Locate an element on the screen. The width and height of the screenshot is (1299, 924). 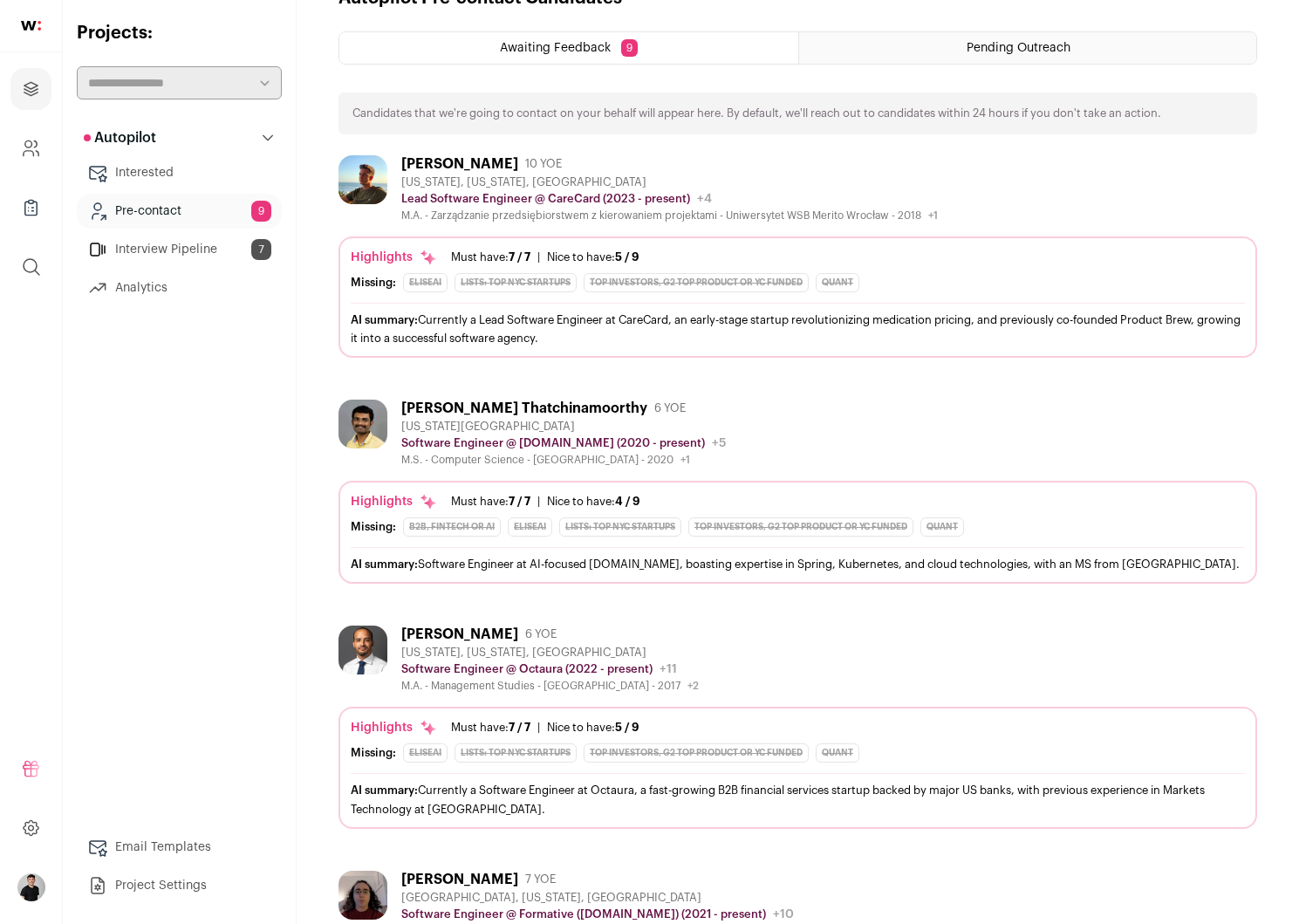
span: 4 / 9 is located at coordinates (628, 501).